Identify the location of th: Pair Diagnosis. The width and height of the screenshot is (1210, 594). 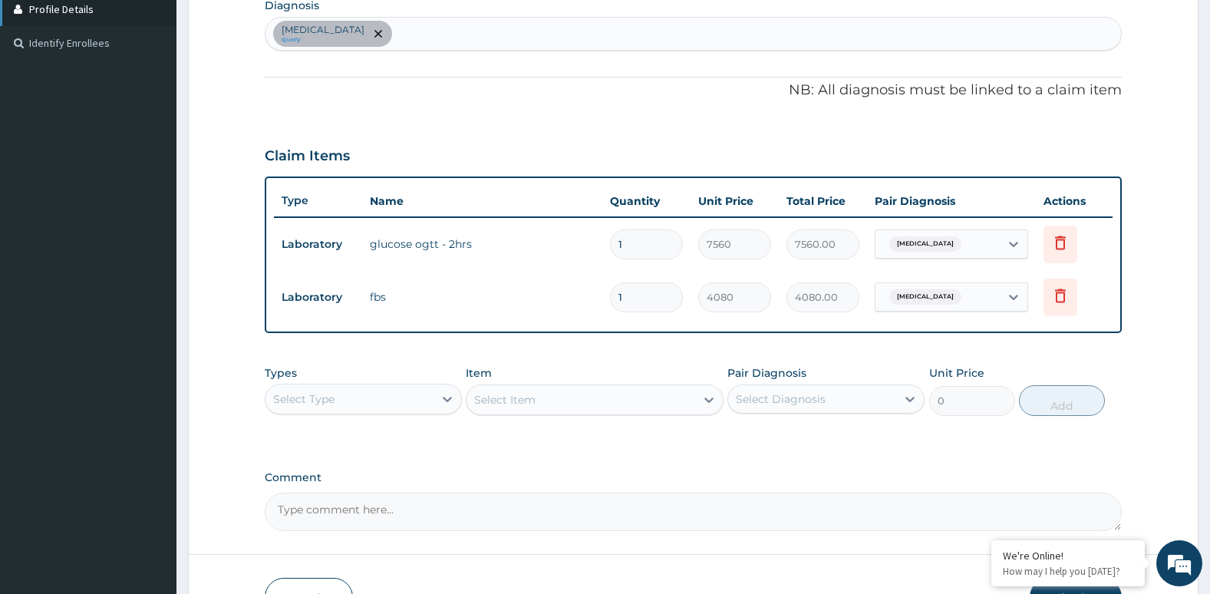
(951, 201).